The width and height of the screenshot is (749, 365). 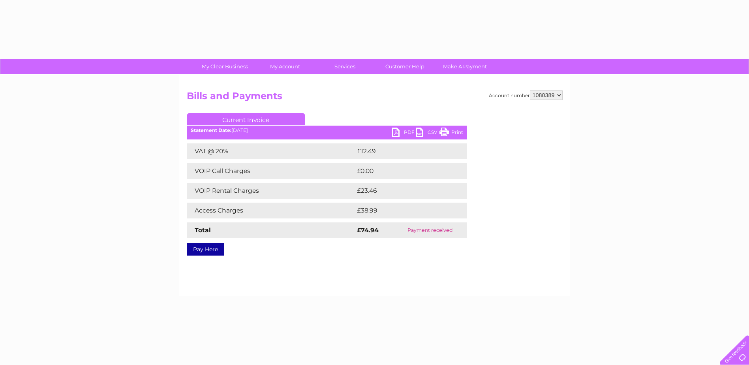 I want to click on h2: Bills and Payments, so click(x=375, y=98).